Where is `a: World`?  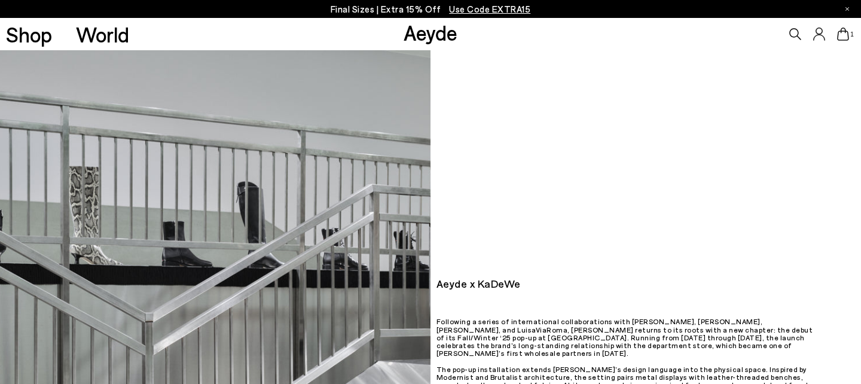
a: World is located at coordinates (102, 34).